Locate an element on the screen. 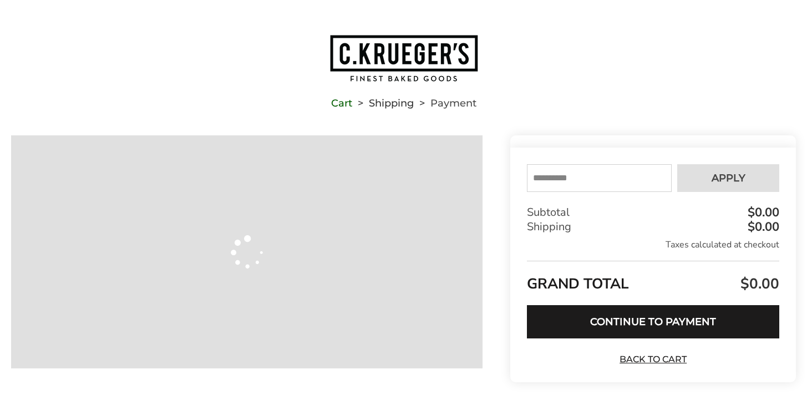  span: Apply is located at coordinates (728, 178).